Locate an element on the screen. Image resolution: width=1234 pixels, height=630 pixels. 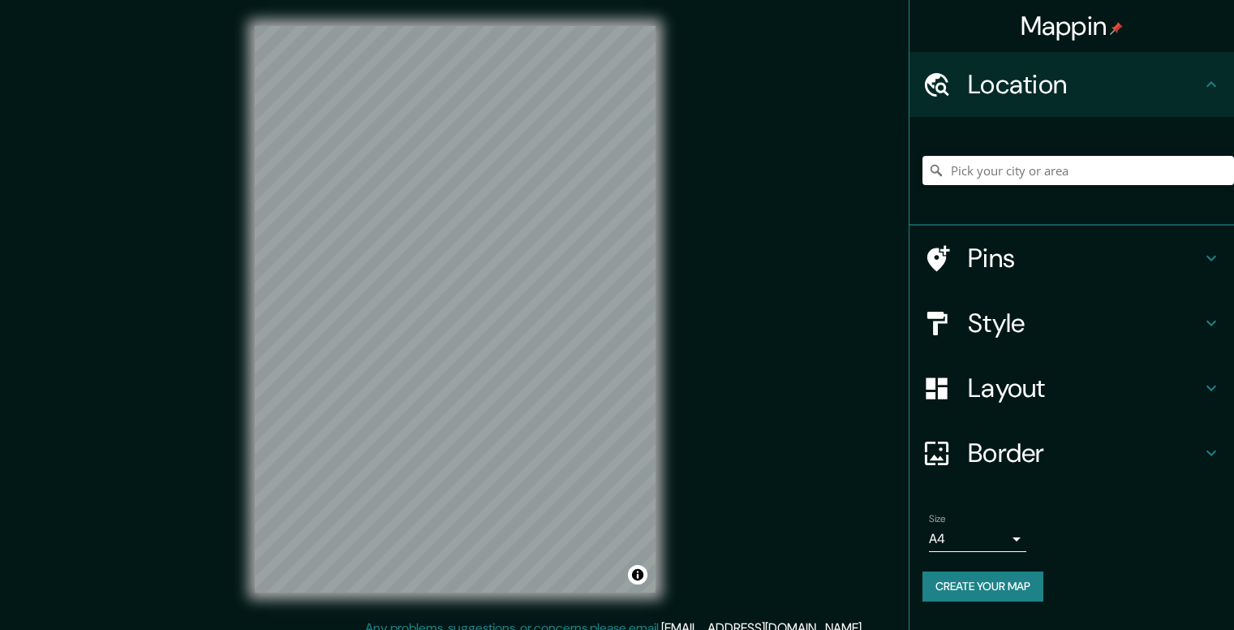
div: A4 is located at coordinates (978, 539).